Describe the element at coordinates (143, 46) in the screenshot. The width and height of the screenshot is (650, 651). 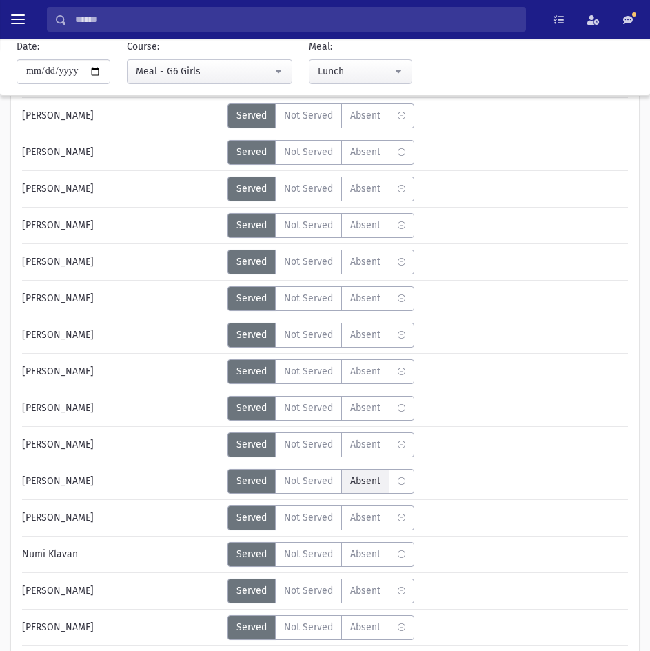
I see `label: Course:` at that location.